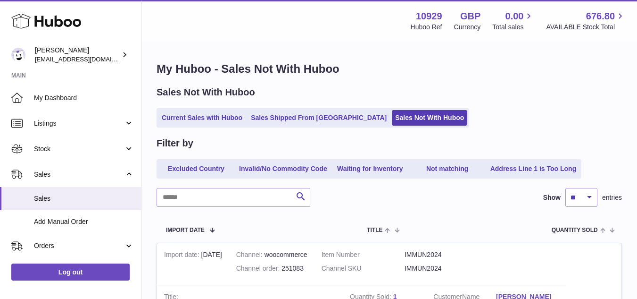 This screenshot has width=637, height=299. Describe the element at coordinates (612, 197) in the screenshot. I see `span: entries` at that location.